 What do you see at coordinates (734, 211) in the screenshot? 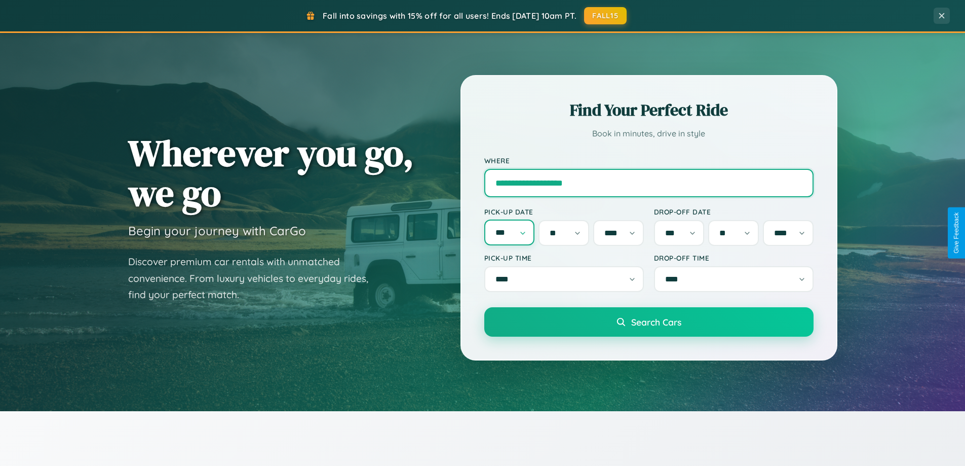
I see `label: Drop-off Date` at bounding box center [734, 211].